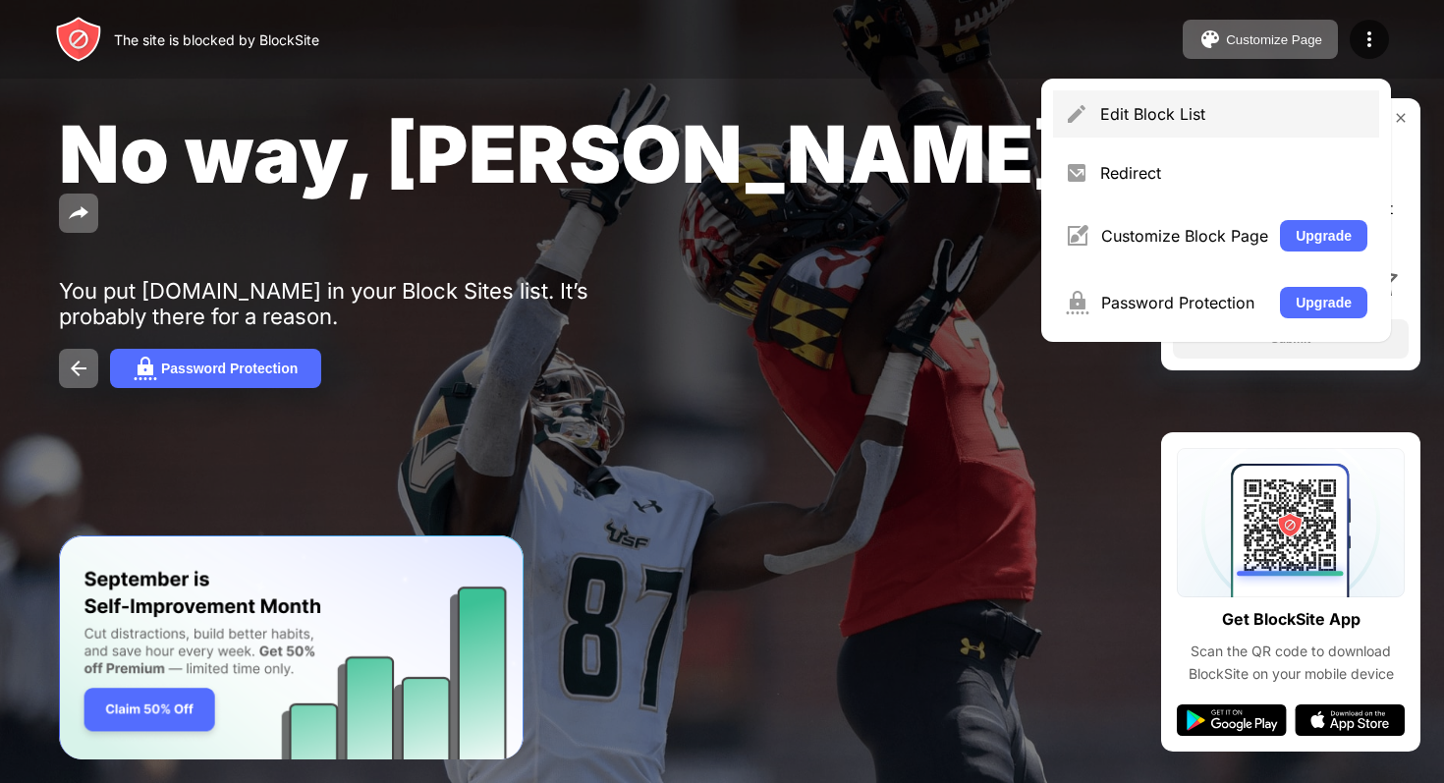  Describe the element at coordinates (1260, 39) in the screenshot. I see `button: Customize Page` at that location.